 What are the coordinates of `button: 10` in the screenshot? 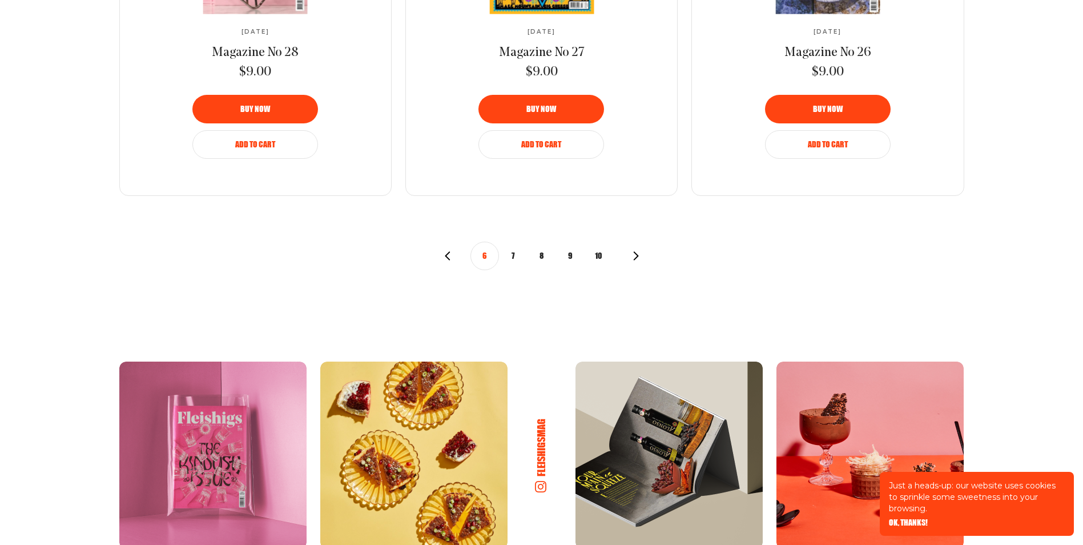 It's located at (599, 256).